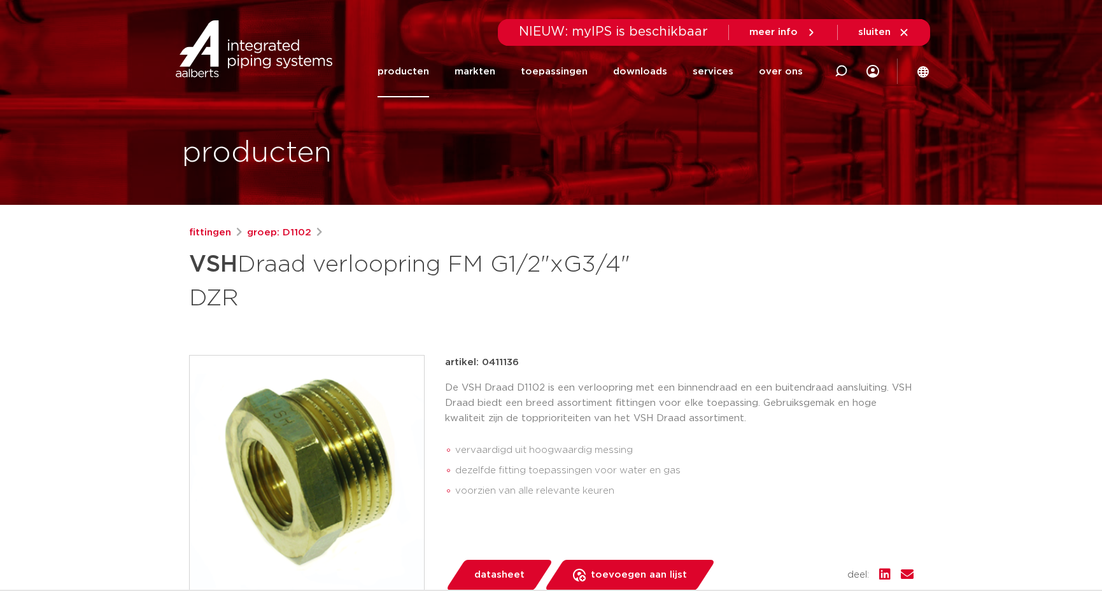 The height and width of the screenshot is (591, 1102). What do you see at coordinates (590, 71) in the screenshot?
I see `nav: Menu` at bounding box center [590, 71].